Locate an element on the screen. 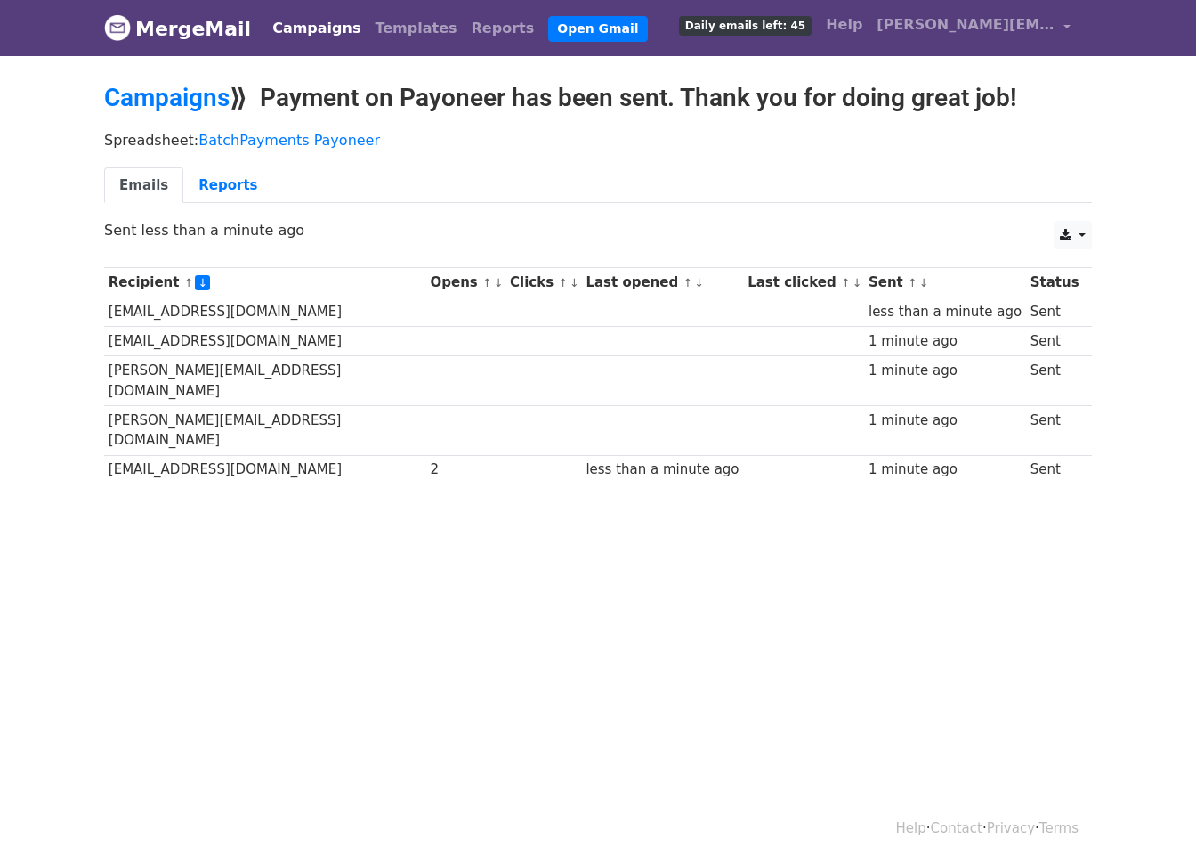 This screenshot has height=863, width=1196. a: BatchPayments Payoneer is located at coordinates (289, 140).